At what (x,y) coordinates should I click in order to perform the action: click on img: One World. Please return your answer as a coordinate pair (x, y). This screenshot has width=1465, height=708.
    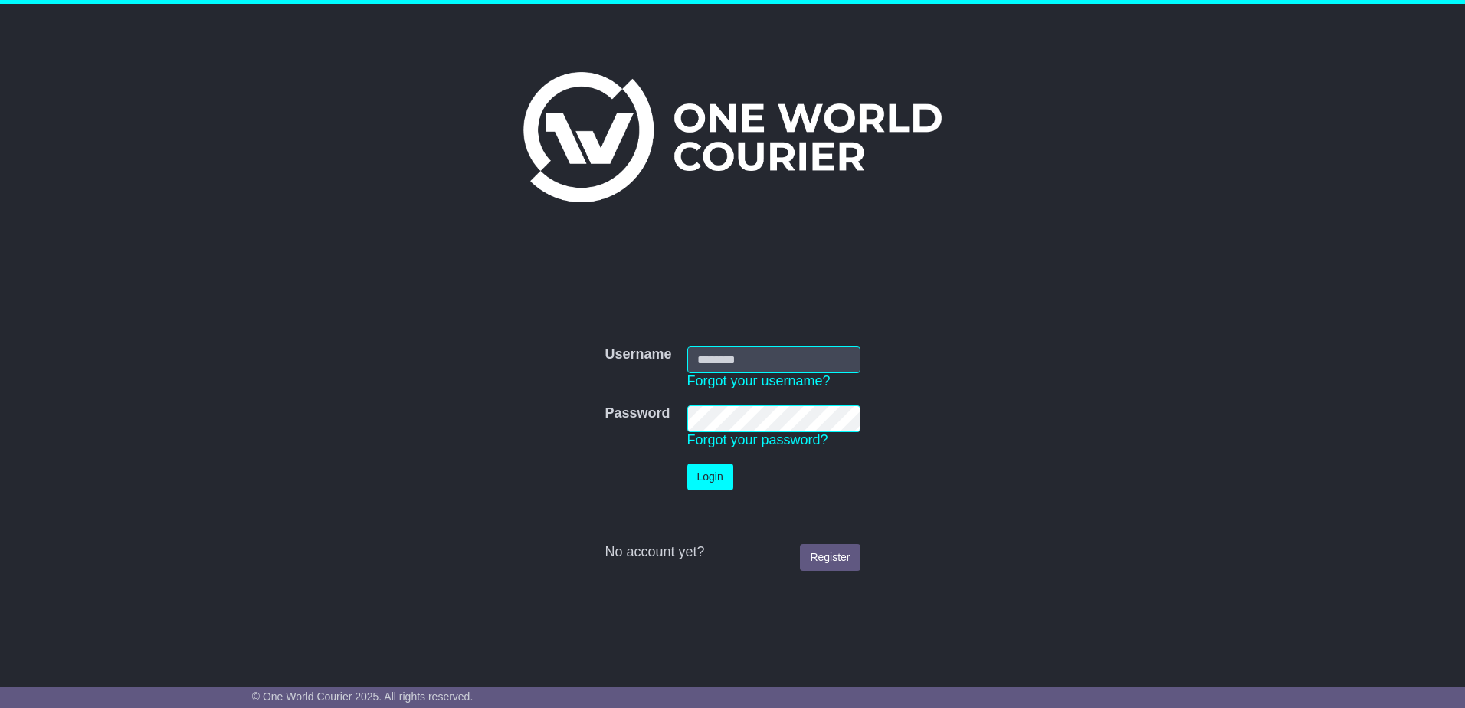
    Looking at the image, I should click on (733, 137).